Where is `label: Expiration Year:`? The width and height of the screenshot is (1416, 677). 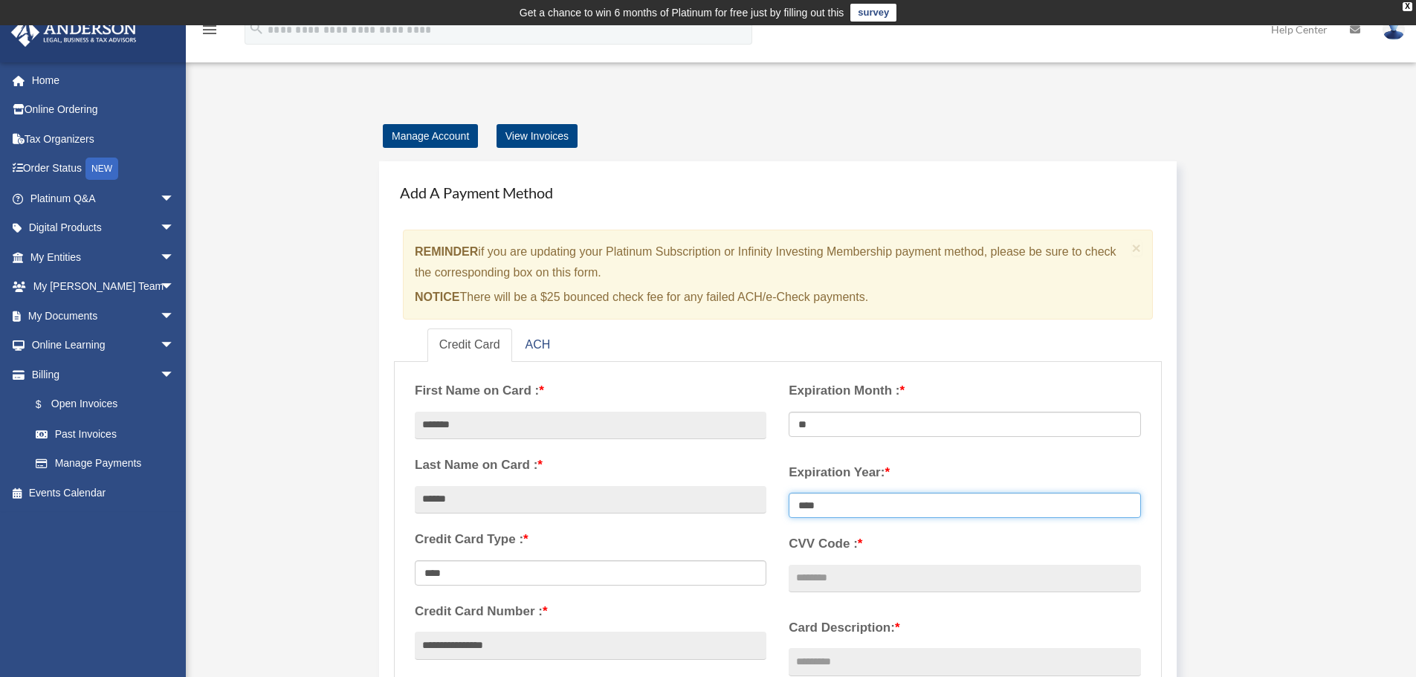 label: Expiration Year: is located at coordinates (964, 473).